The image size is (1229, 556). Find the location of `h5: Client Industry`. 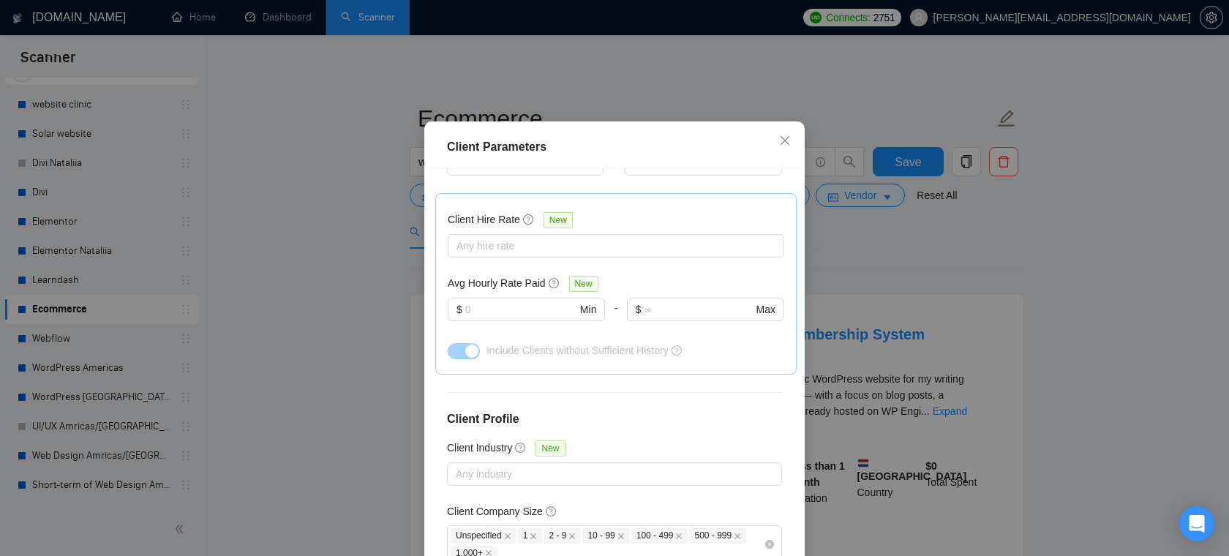

h5: Client Industry is located at coordinates (479, 448).